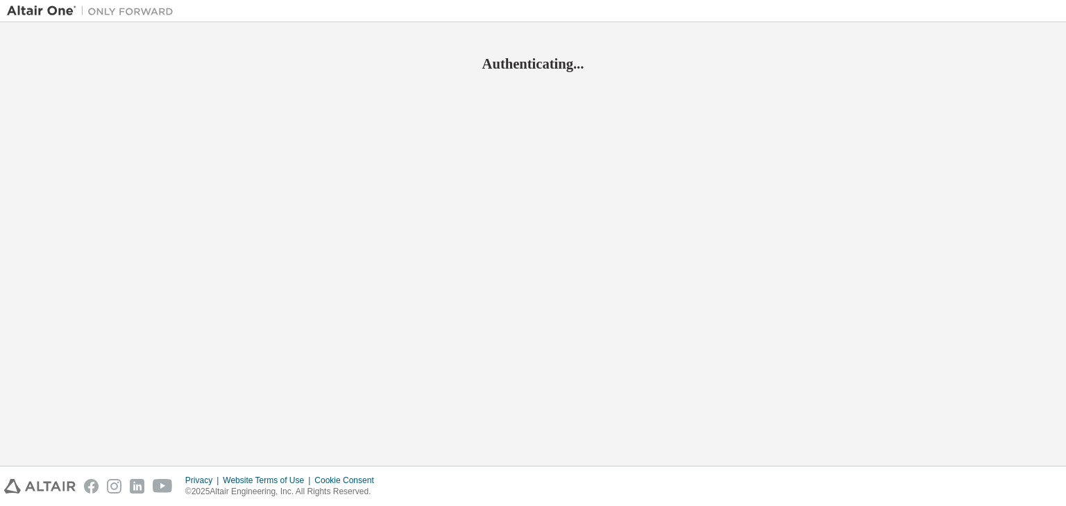 The image size is (1066, 506). I want to click on div: Privacy, so click(204, 481).